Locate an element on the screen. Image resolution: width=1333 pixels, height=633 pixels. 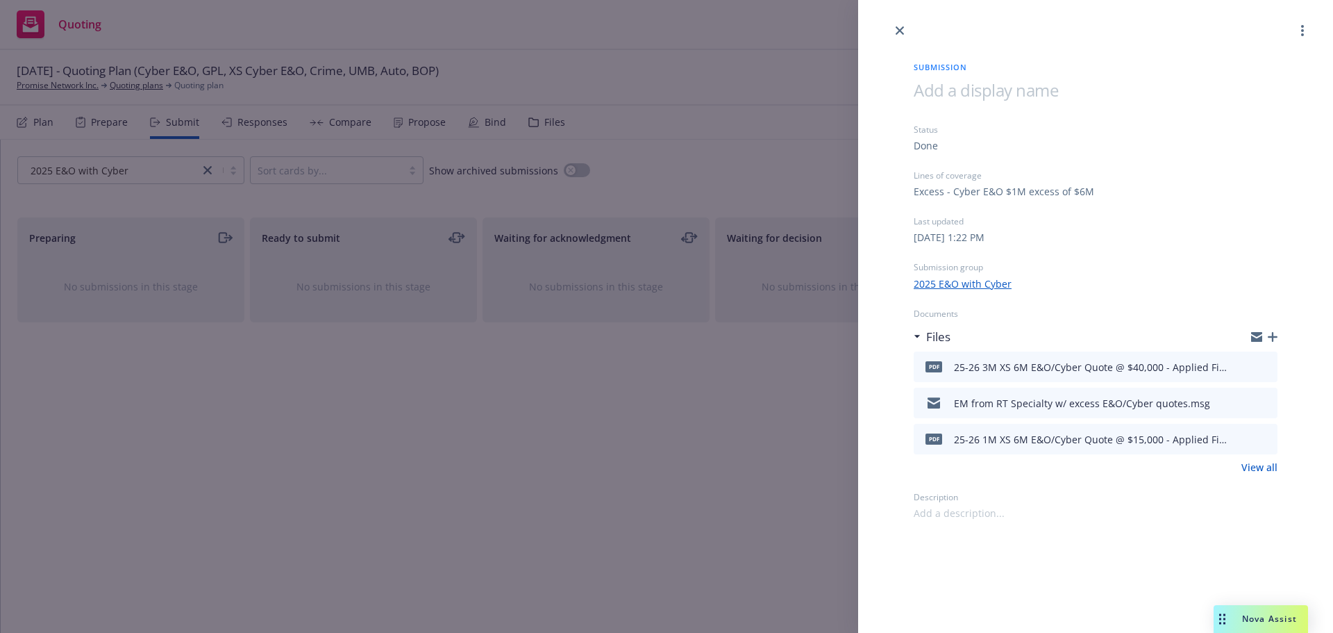
button: Nova Assist is located at coordinates (1261, 619).